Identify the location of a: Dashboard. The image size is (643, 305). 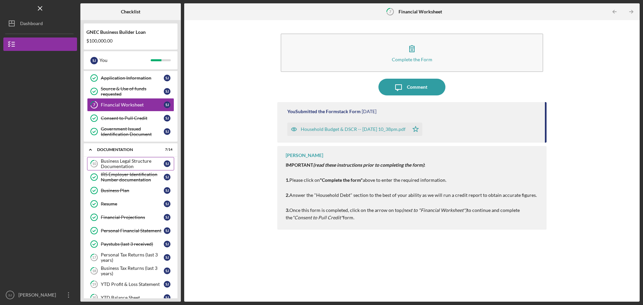
(40, 23).